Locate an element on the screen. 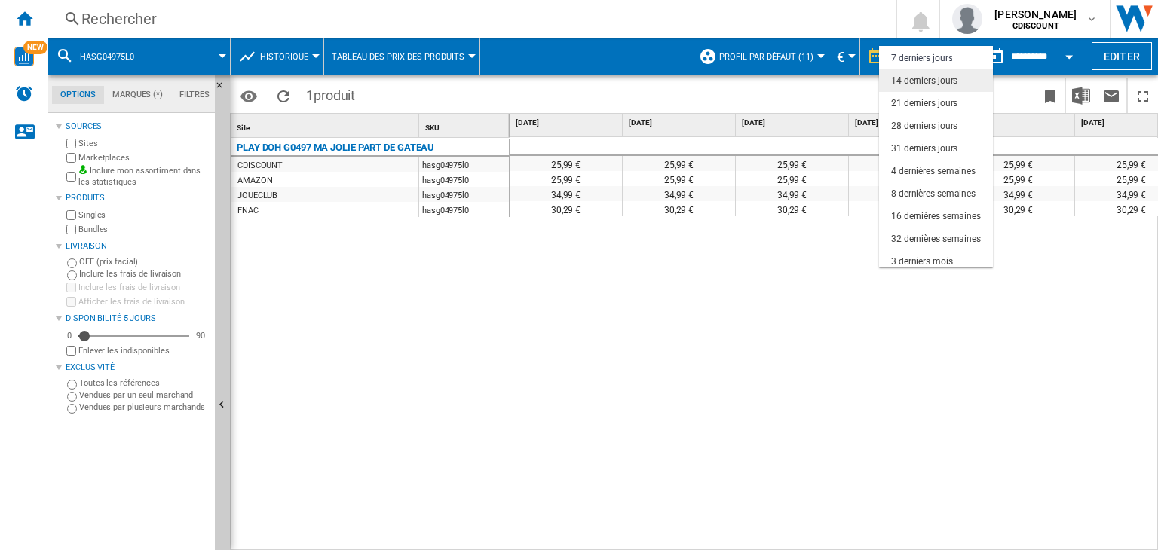 This screenshot has width=1158, height=550. div: 28 derniers jours is located at coordinates (924, 126).